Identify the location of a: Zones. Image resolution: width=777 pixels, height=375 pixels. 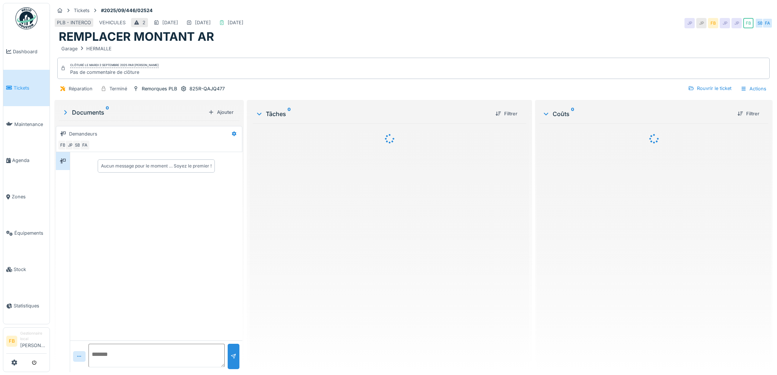
(26, 197).